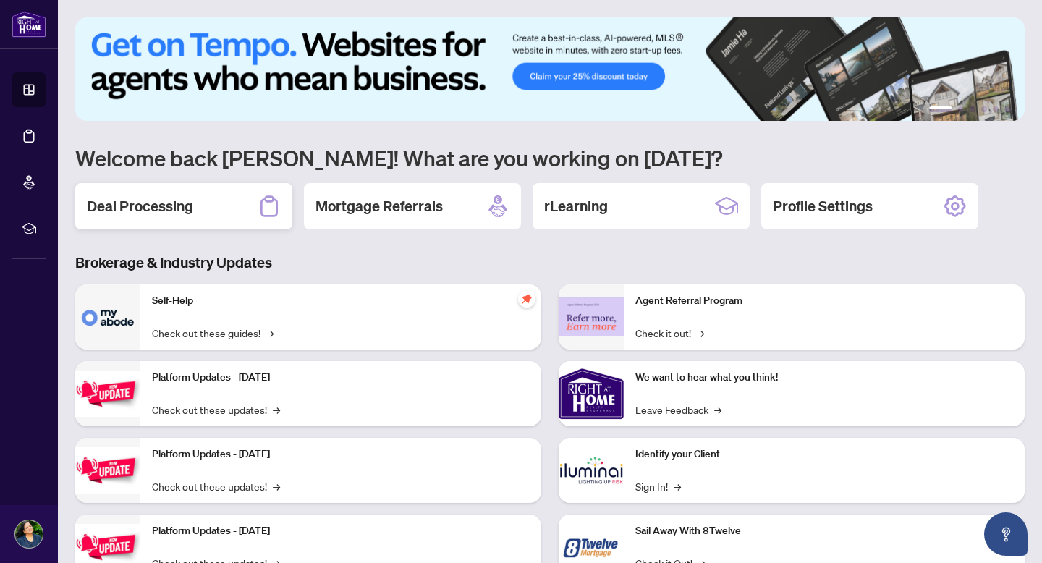 The image size is (1042, 563). Describe the element at coordinates (379, 206) in the screenshot. I see `h2: Mortgage Referrals` at that location.